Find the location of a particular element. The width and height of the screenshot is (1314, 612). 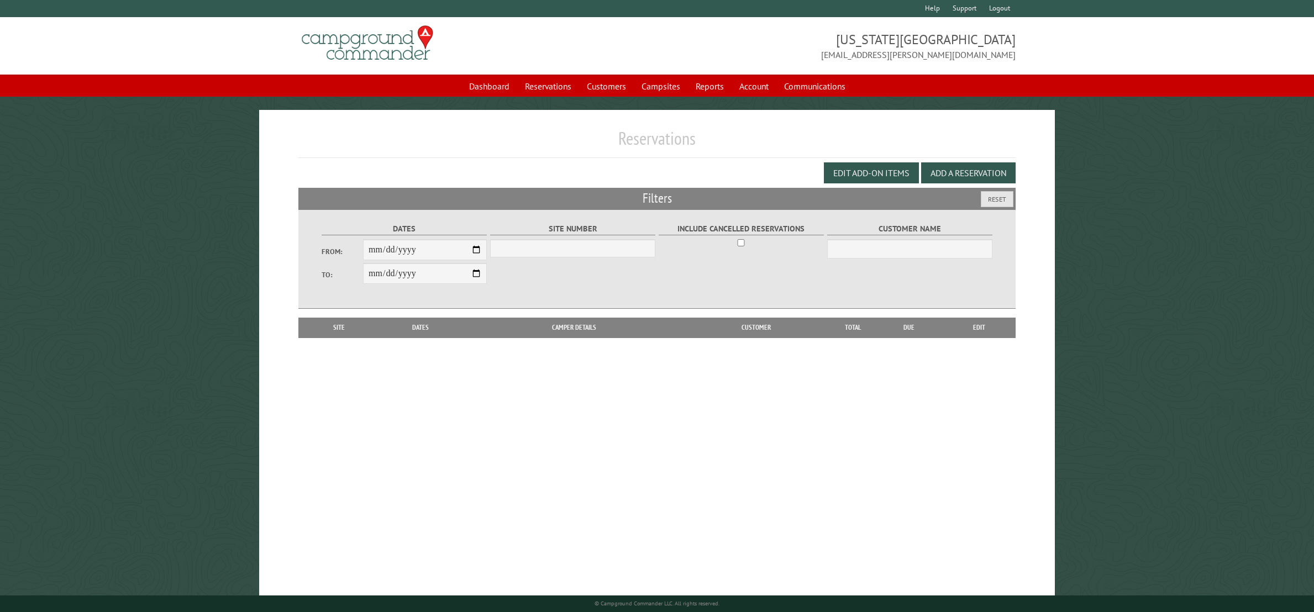

small: © Campground Commander LLC. All rights reserved. is located at coordinates (657, 603).